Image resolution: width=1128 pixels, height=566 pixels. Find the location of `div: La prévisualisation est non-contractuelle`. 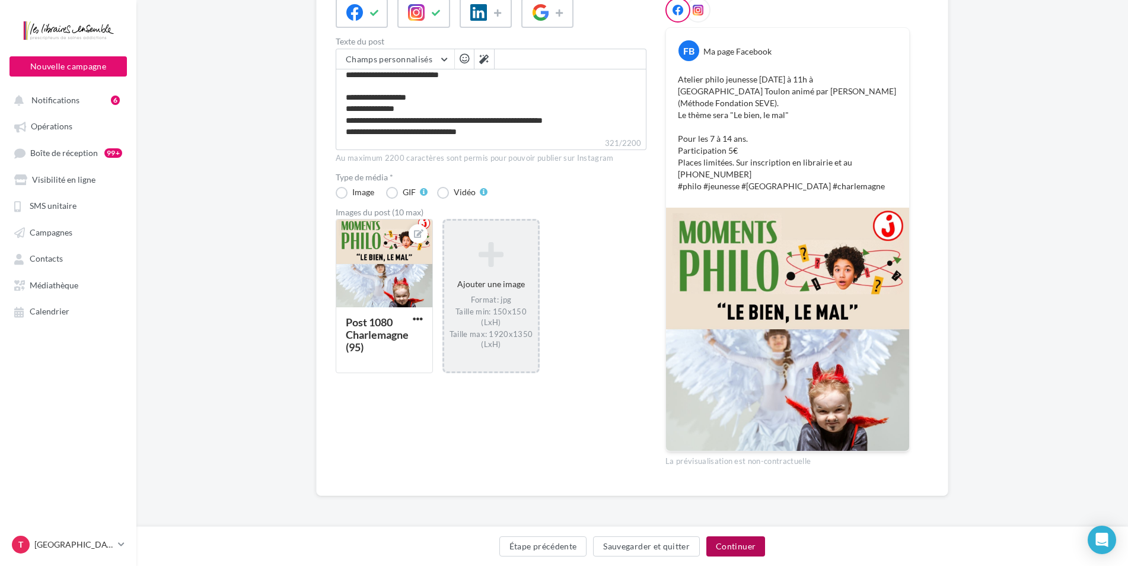

div: La prévisualisation est non-contractuelle is located at coordinates (787, 459).